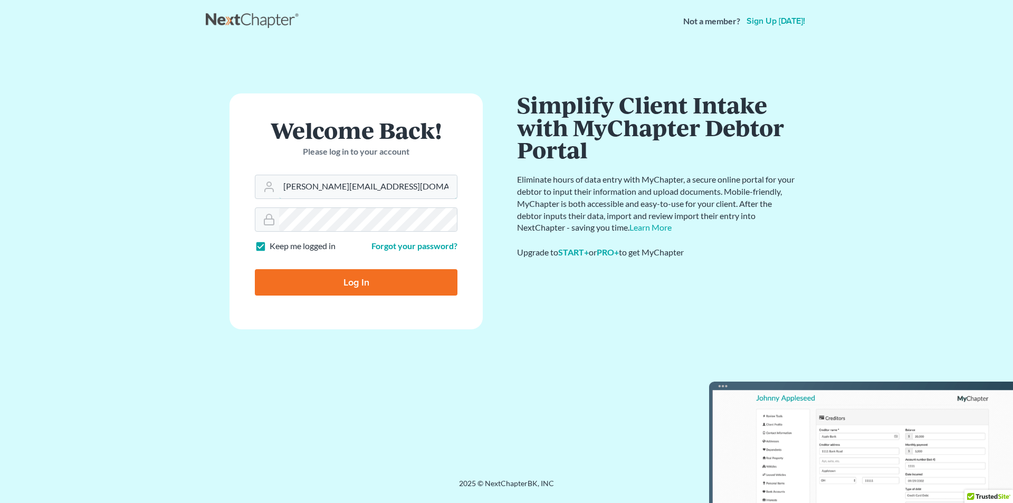 The height and width of the screenshot is (503, 1013). Describe the element at coordinates (574, 252) in the screenshot. I see `a: START+` at that location.